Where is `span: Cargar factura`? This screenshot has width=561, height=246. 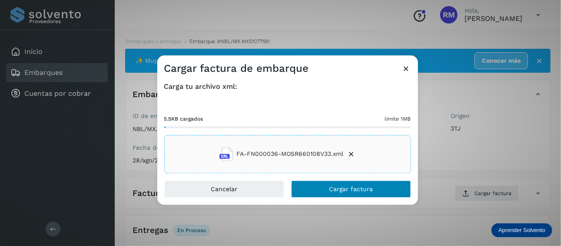 span: Cargar factura is located at coordinates (351, 189).